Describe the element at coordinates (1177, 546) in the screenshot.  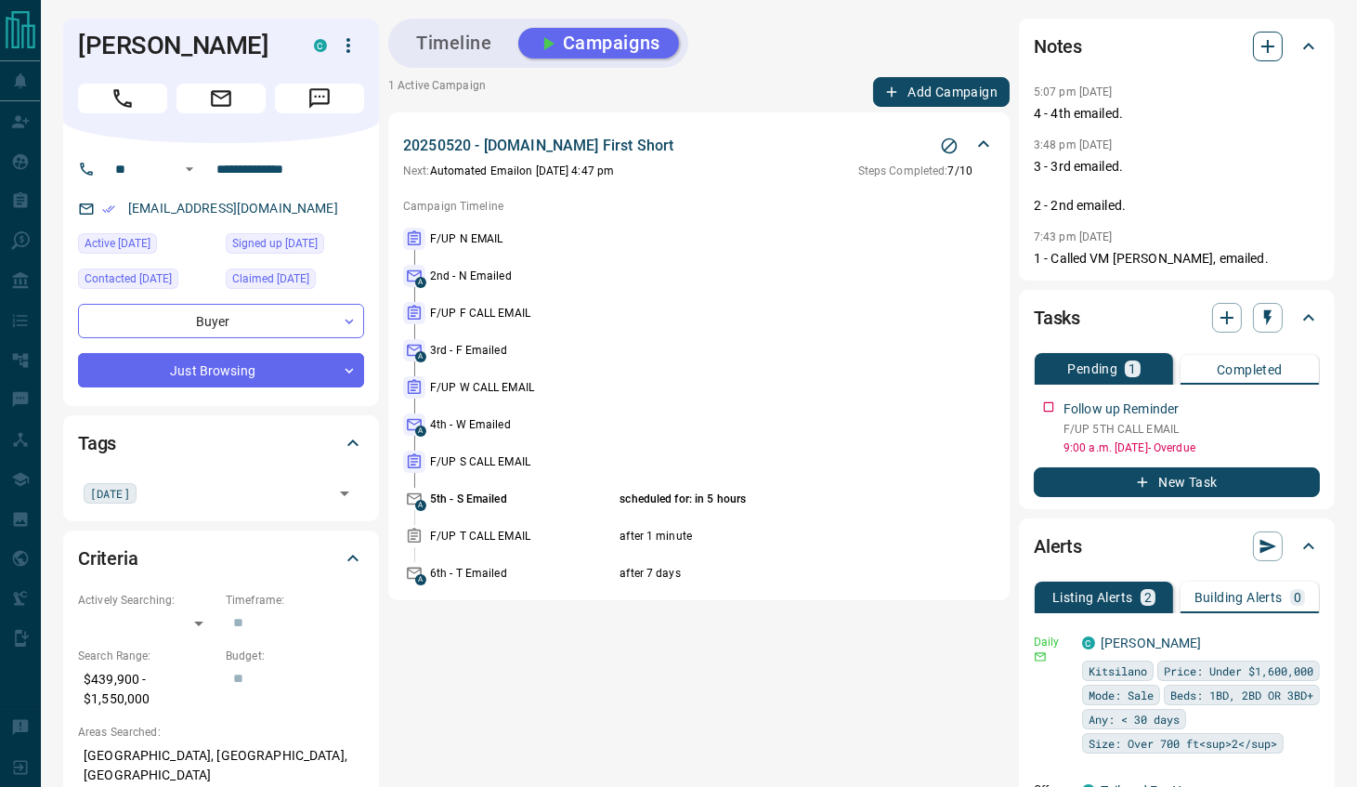
I see `div: Alerts` at that location.